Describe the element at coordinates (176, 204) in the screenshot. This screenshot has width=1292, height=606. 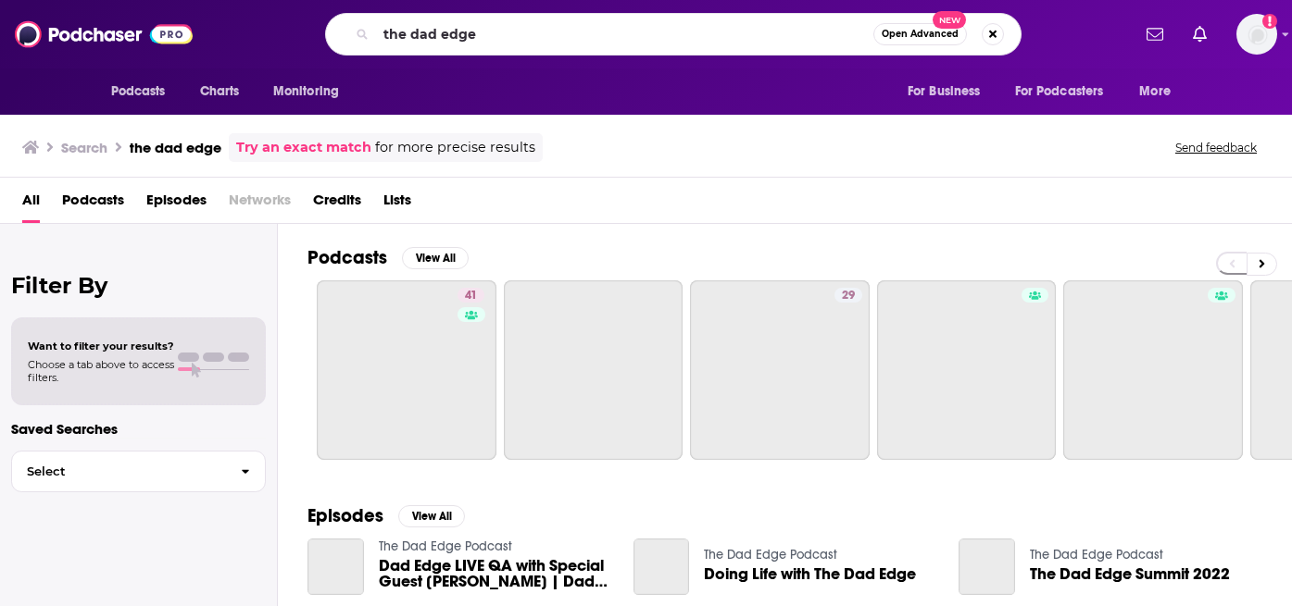
I see `a: Episodes` at that location.